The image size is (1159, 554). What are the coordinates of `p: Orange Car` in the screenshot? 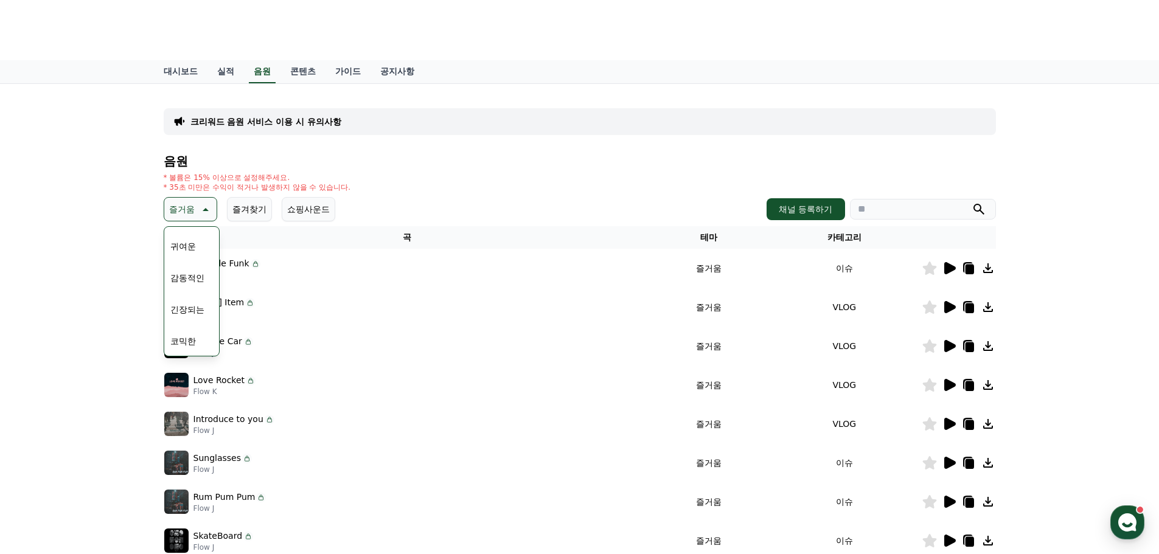 It's located at (218, 341).